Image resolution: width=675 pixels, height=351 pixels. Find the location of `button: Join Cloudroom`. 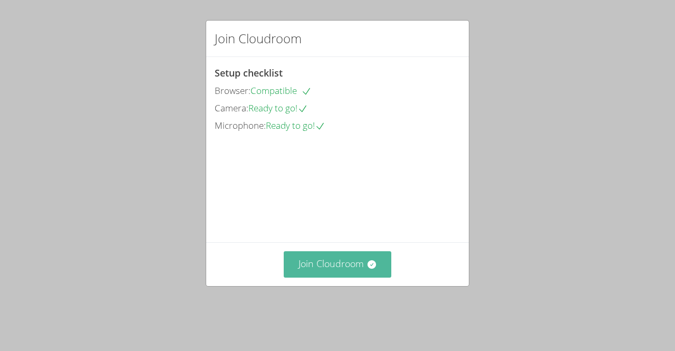

button: Join Cloudroom is located at coordinates (338, 264).